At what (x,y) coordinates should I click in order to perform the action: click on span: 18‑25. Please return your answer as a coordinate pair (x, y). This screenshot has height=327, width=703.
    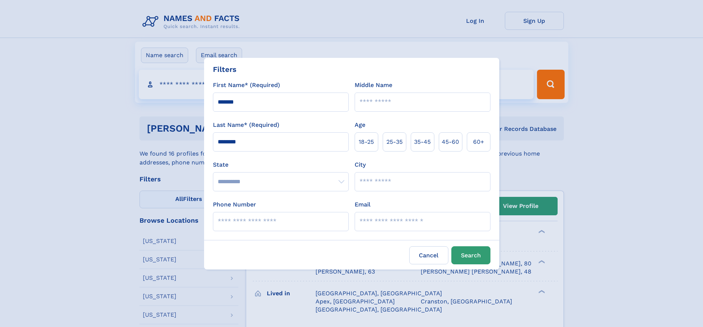
    Looking at the image, I should click on (366, 142).